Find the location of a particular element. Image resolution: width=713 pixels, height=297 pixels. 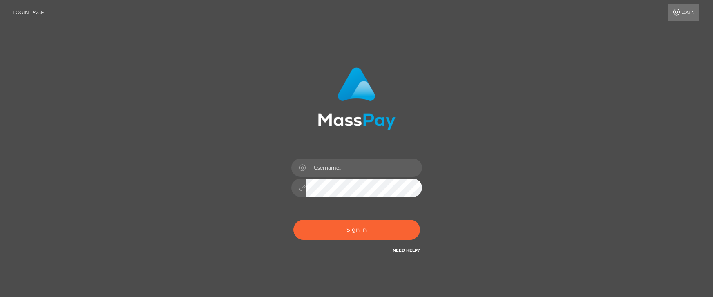

a: Login is located at coordinates (683, 13).